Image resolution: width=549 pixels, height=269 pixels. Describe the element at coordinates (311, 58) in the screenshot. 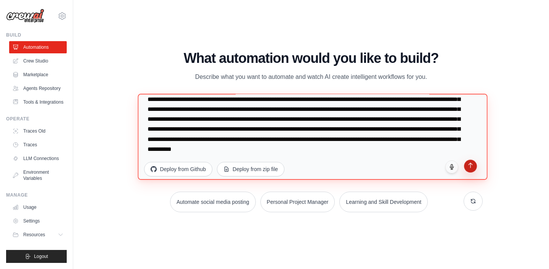

I see `h1: What automation would you like to build?` at that location.